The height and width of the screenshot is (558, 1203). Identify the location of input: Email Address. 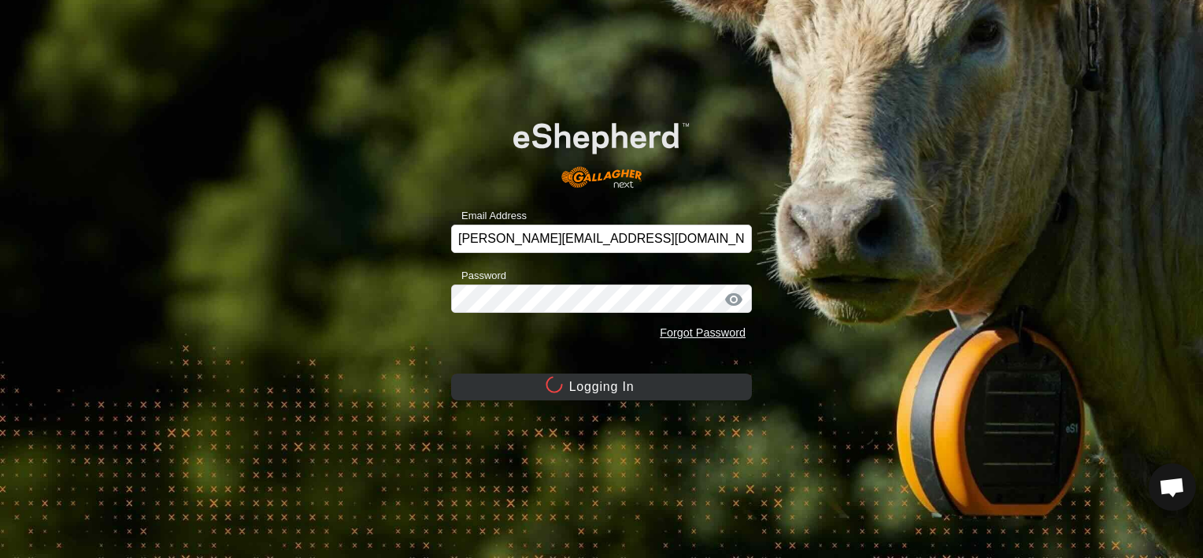
(602, 239).